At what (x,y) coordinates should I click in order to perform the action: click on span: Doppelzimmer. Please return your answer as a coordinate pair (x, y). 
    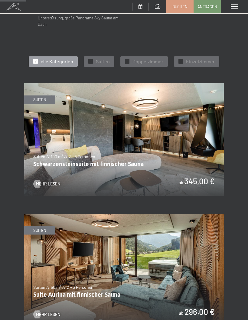
    Looking at the image, I should click on (148, 61).